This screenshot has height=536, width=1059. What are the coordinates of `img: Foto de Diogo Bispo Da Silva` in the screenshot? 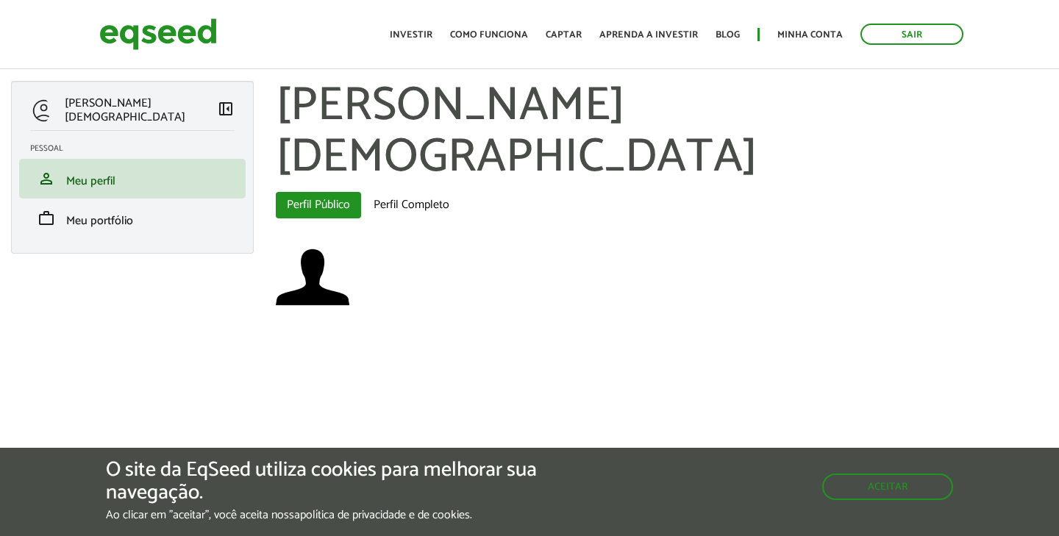 It's located at (312, 277).